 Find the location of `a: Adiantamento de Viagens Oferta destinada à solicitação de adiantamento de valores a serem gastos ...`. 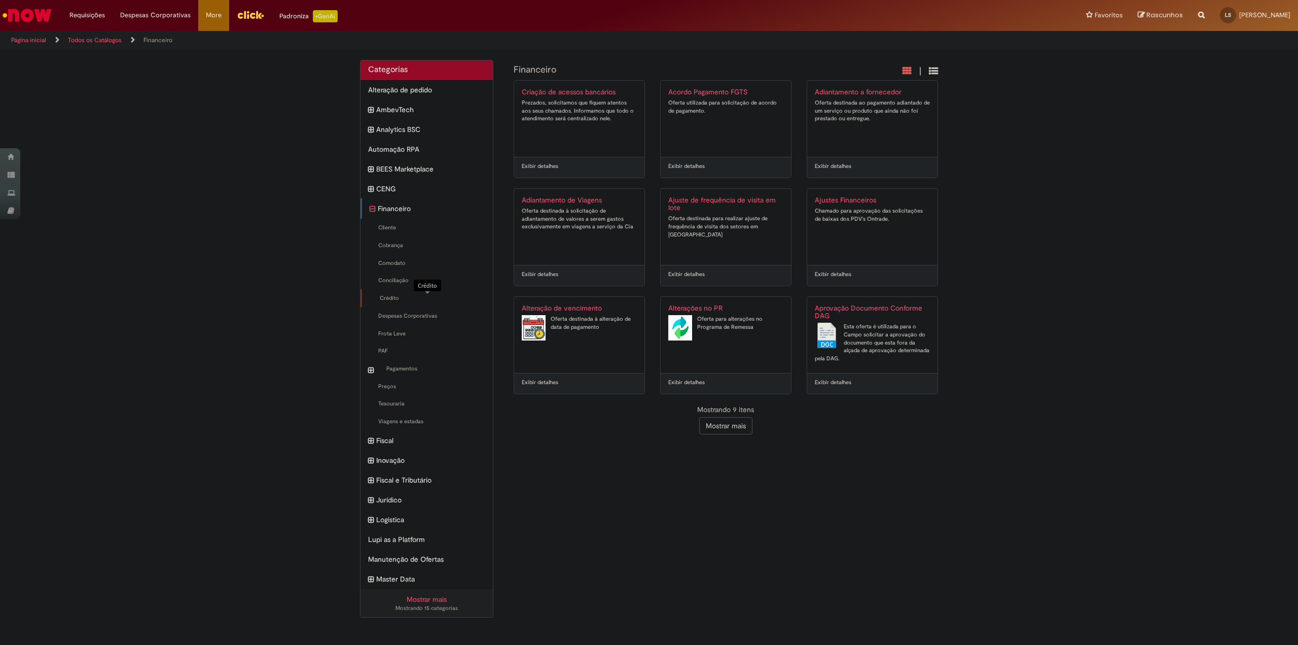

a: Adiantamento de Viagens Oferta destinada à solicitação de adiantamento de valores a serem gastos ... is located at coordinates (579, 227).